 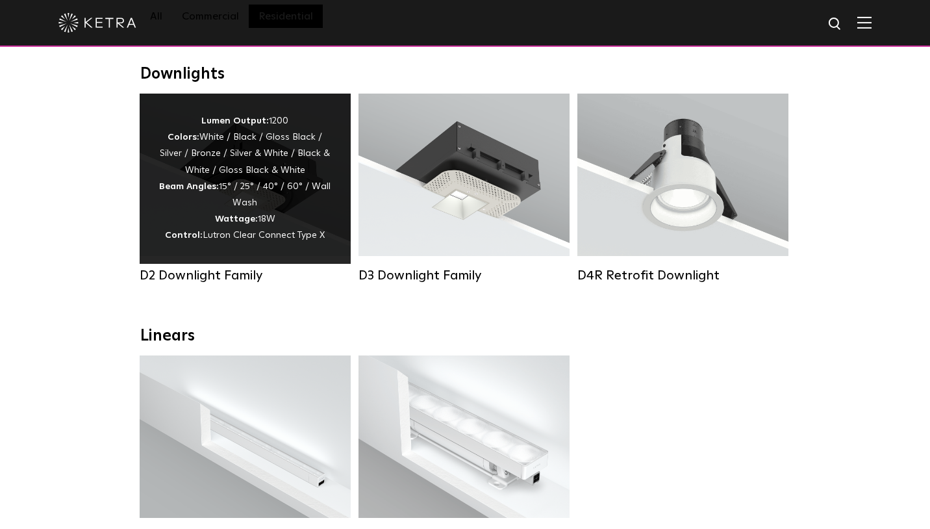 What do you see at coordinates (835, 24) in the screenshot?
I see `img: search icon` at bounding box center [835, 24].